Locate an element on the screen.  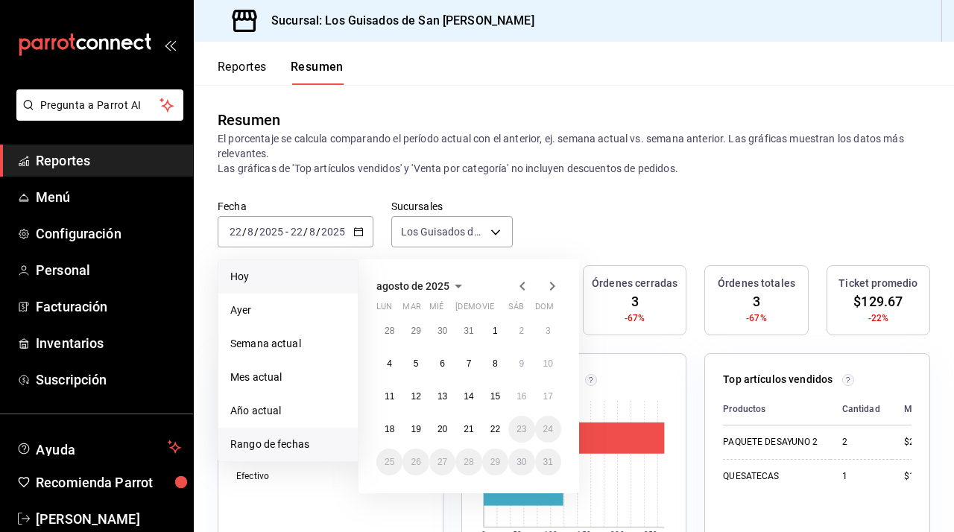
span: Ayuda is located at coordinates (98, 447).